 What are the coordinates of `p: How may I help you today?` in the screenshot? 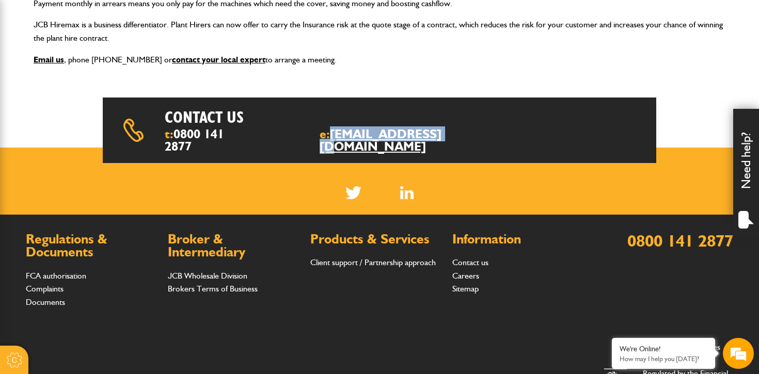 It's located at (664, 359).